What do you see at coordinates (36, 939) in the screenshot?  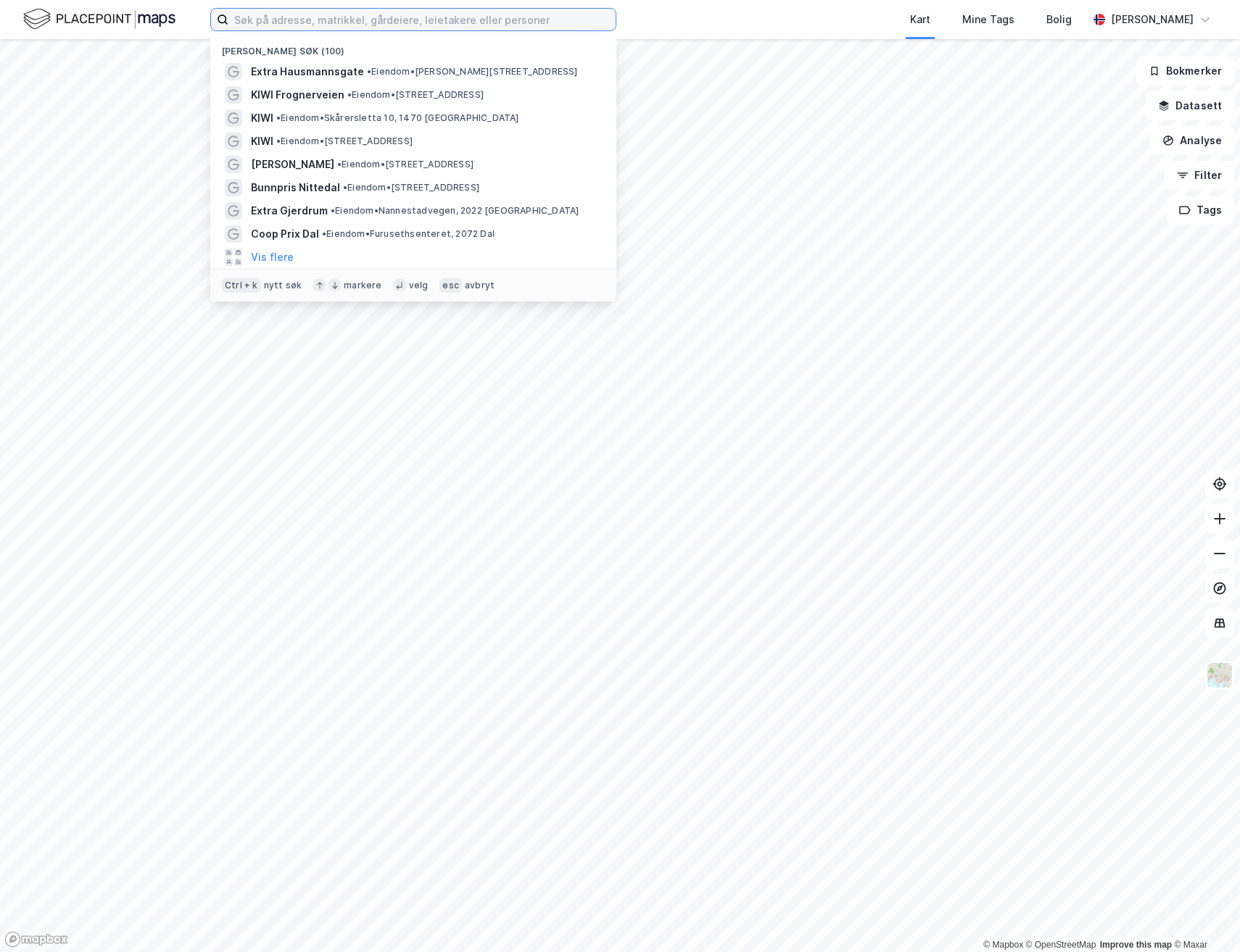 I see `a: Mapbox homepage` at bounding box center [36, 939].